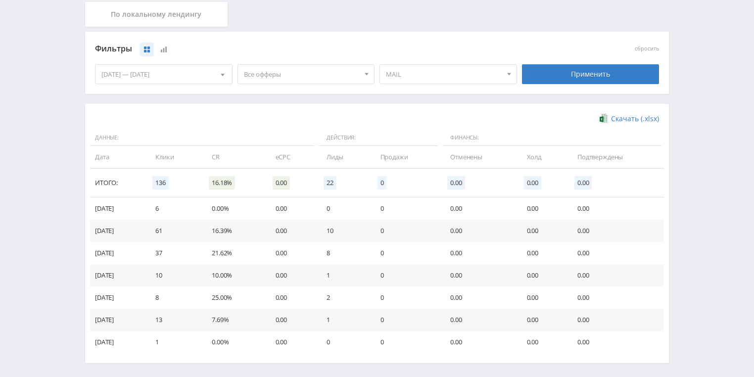 Image resolution: width=754 pixels, height=377 pixels. Describe the element at coordinates (160, 183) in the screenshot. I see `span: 136` at that location.